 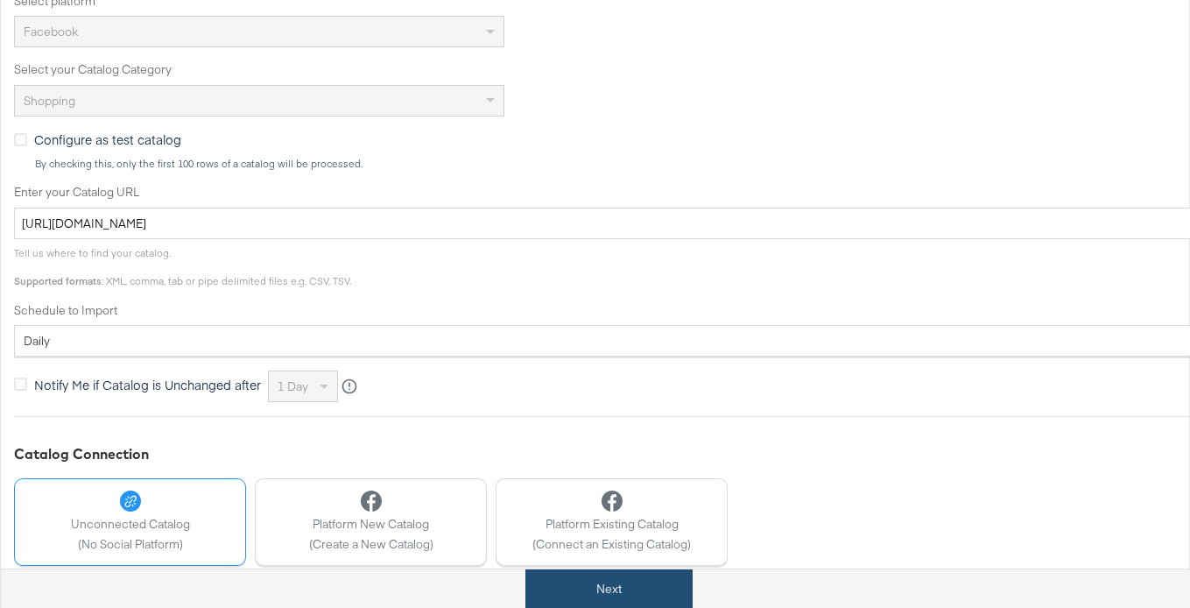 What do you see at coordinates (182, 266) in the screenshot?
I see `span: Tell us where to find your catalog. : XML, comma, tab or pipe delimited files e.g. CSV, TSV.` at bounding box center [182, 266].